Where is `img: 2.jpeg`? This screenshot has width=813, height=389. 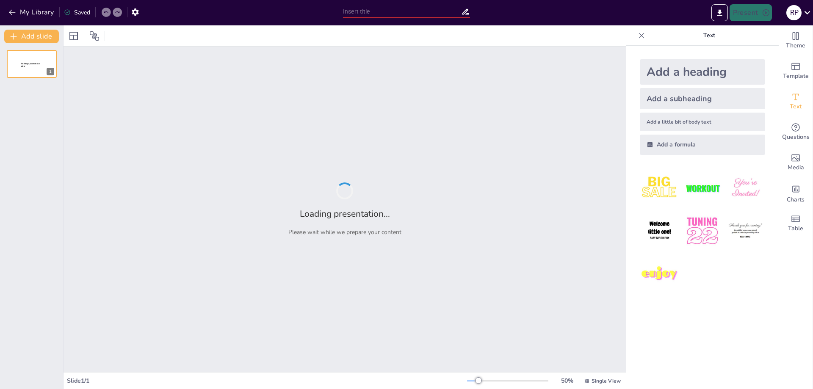 img: 2.jpeg is located at coordinates (702, 188).